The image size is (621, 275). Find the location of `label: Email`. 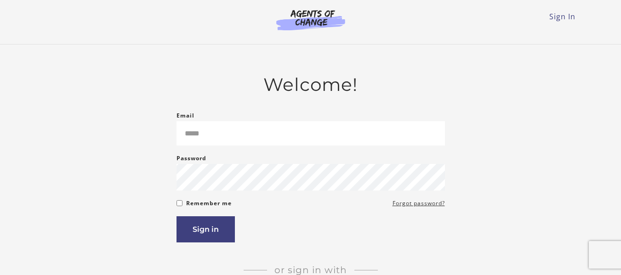

label: Email is located at coordinates (185, 116).